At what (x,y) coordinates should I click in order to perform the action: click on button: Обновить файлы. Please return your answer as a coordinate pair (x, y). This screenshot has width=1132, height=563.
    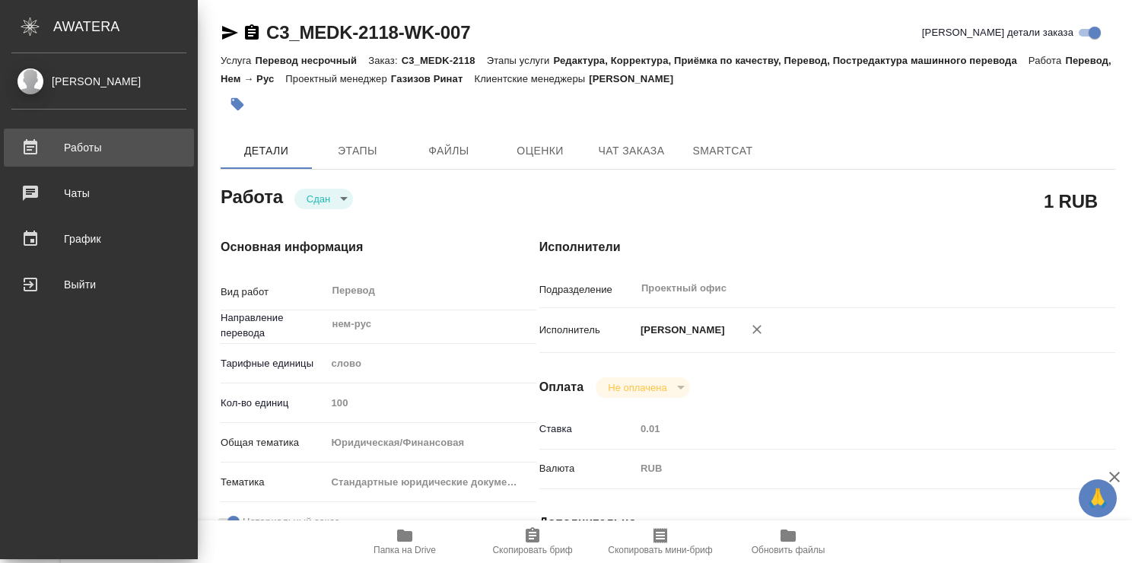
    Looking at the image, I should click on (788, 542).